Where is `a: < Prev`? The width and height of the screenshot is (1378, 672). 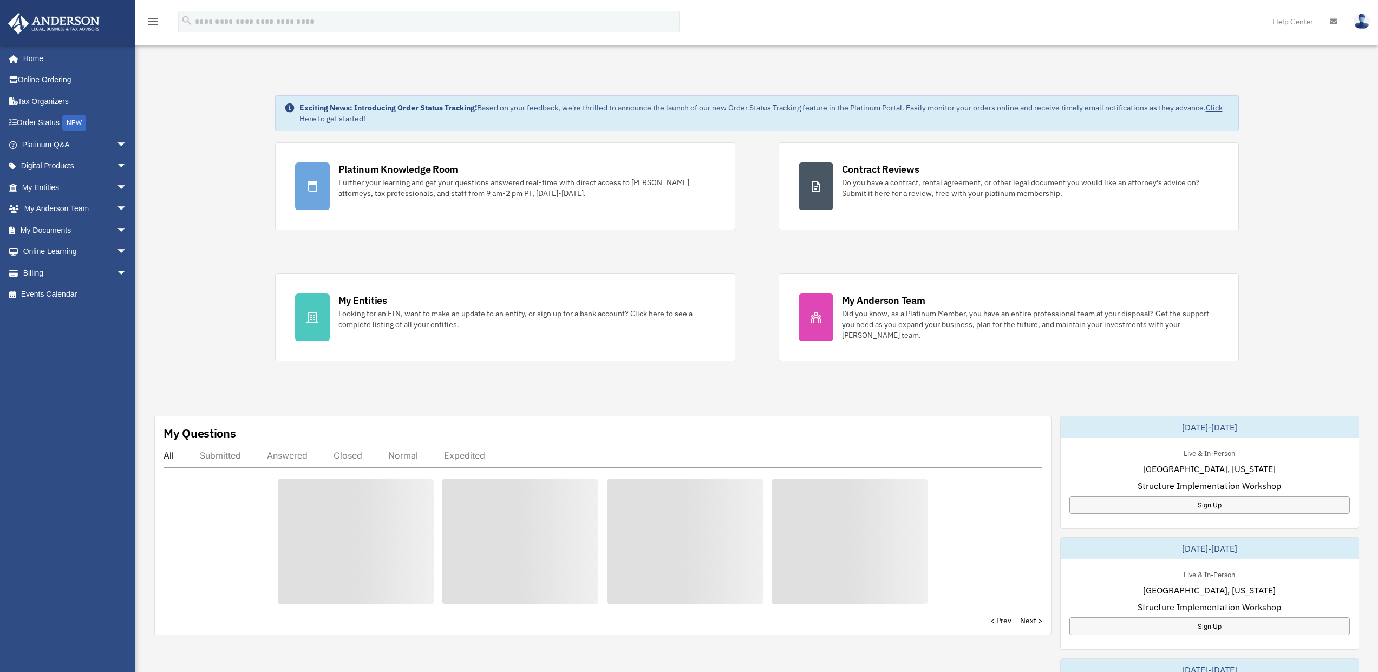 a: < Prev is located at coordinates (1000, 620).